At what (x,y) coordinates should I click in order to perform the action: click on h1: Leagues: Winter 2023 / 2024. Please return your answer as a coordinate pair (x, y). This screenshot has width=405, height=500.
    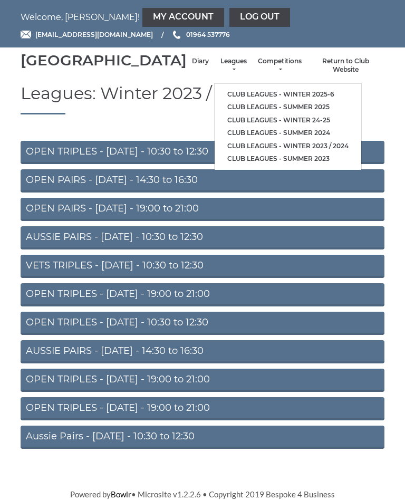
    Looking at the image, I should click on (203, 99).